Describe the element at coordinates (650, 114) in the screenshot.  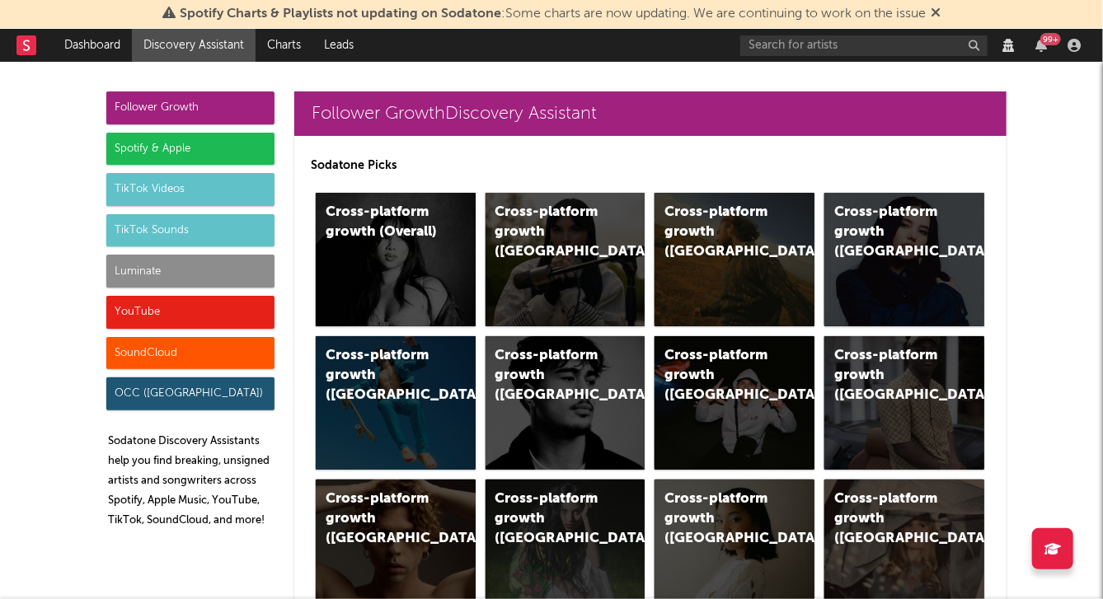
I see `a: Follower GrowthDiscovery Assistant` at that location.